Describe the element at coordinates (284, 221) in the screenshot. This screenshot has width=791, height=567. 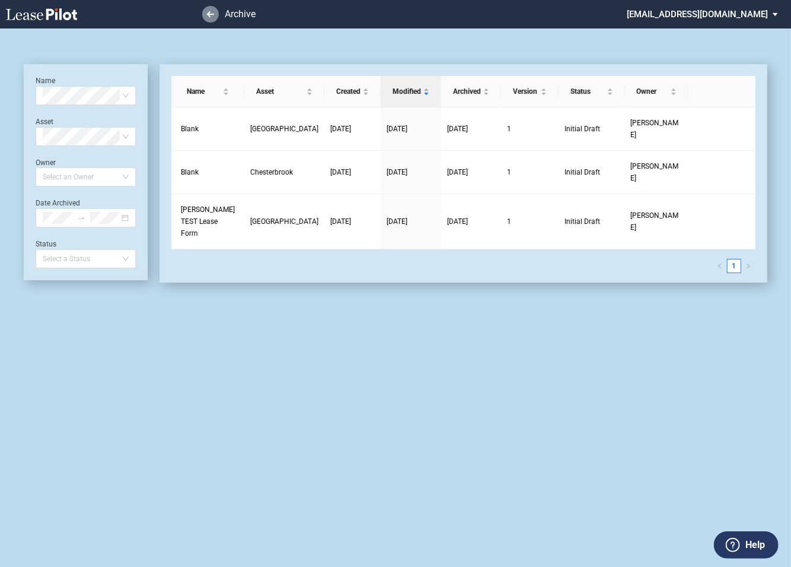
I see `span: Barracks Road` at that location.